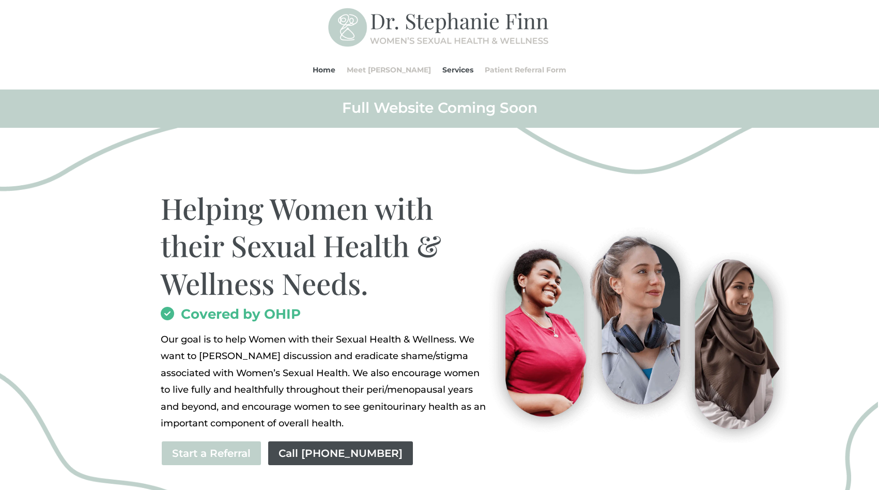 Image resolution: width=879 pixels, height=490 pixels. I want to click on div: Page 1, so click(325, 381).